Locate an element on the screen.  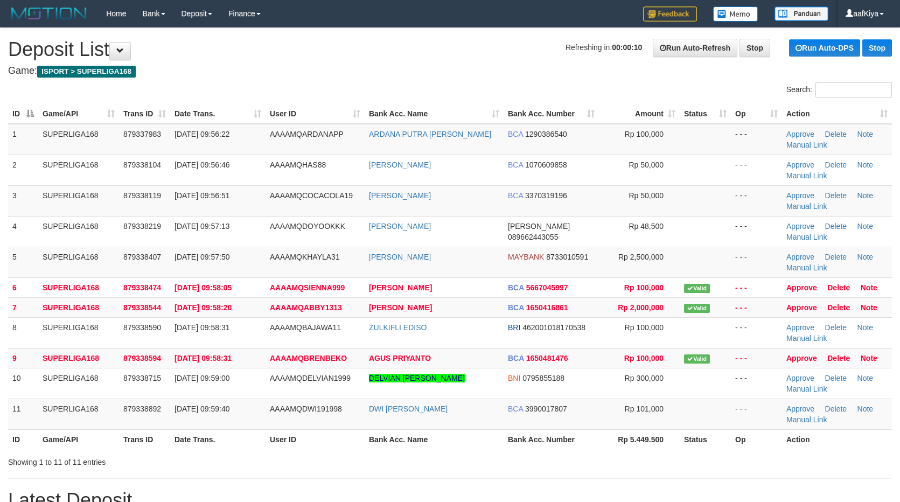
th: Date Trans.: activate to sort column ascending is located at coordinates (218, 114).